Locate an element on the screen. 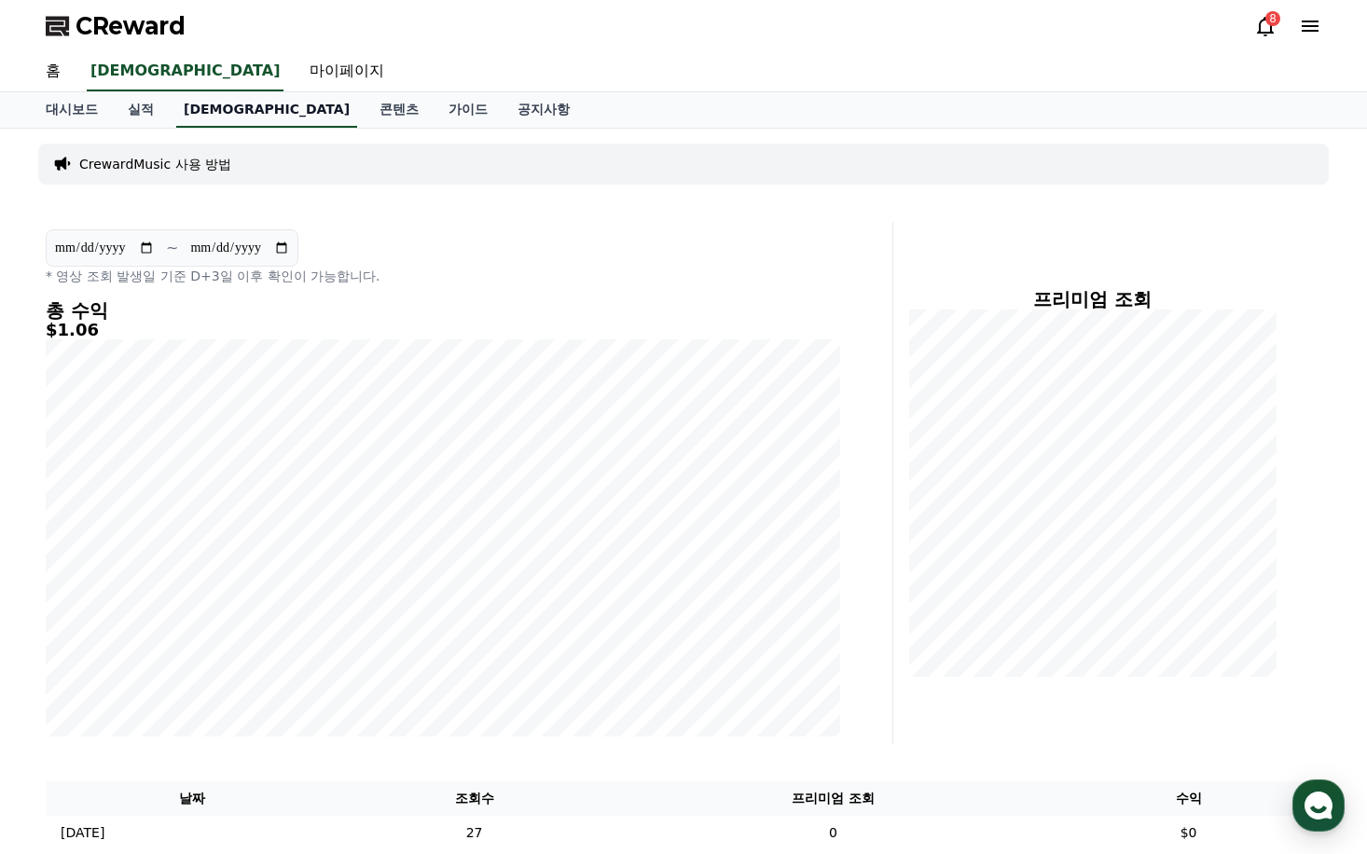  h4: 프리미엄 조회 is located at coordinates (1092, 299).